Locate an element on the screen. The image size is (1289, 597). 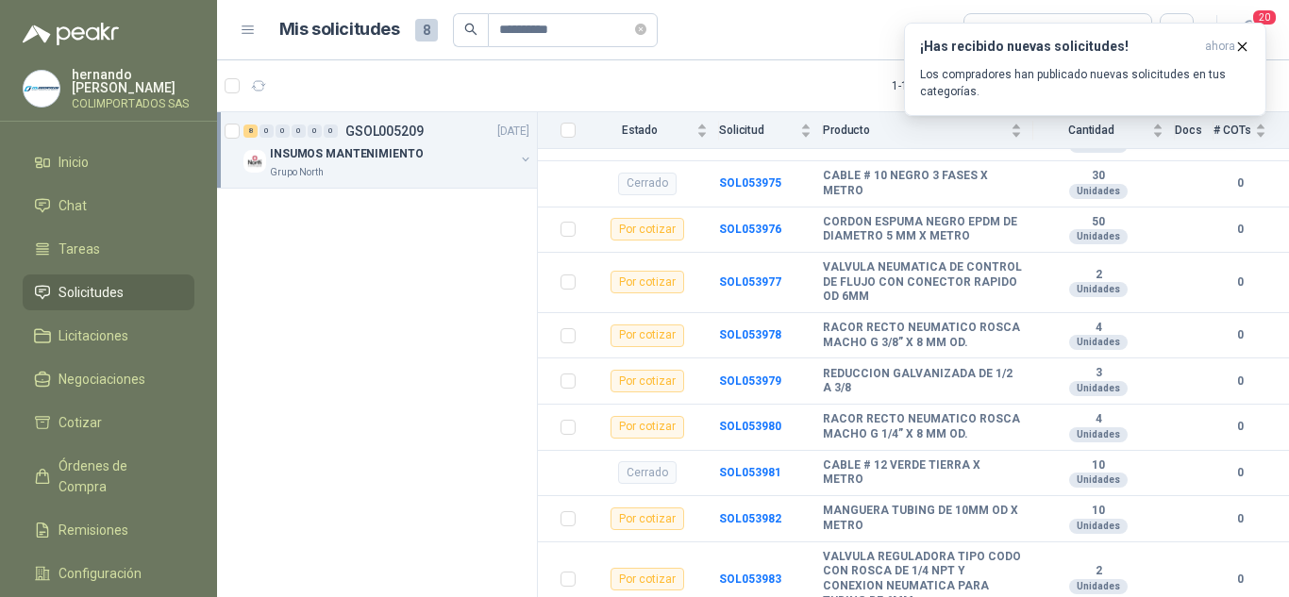
a: SOL053976 is located at coordinates (750, 229).